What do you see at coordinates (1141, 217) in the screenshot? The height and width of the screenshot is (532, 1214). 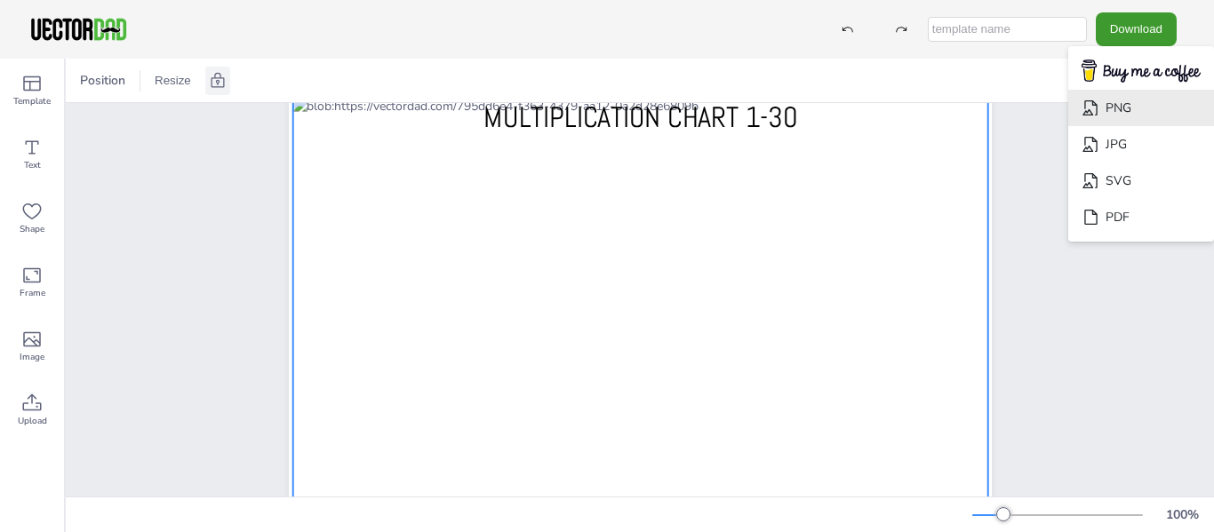 I see `li: PDF` at bounding box center [1141, 217].